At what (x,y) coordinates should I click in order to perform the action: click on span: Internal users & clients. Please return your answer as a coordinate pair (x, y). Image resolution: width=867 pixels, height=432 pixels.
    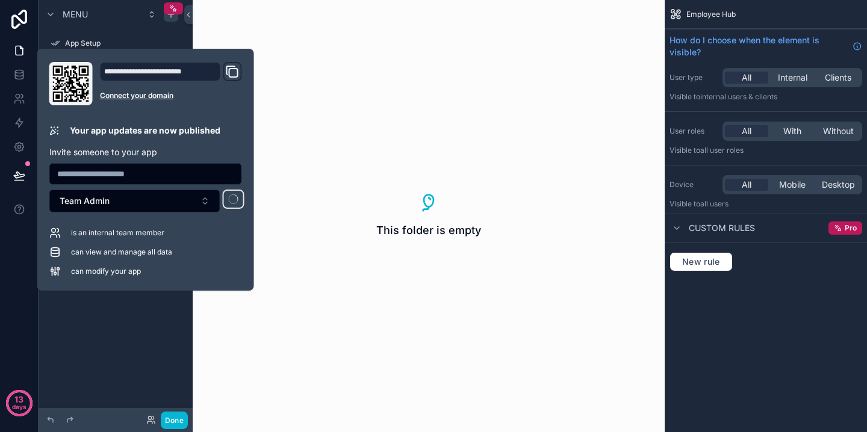
    Looking at the image, I should click on (739, 96).